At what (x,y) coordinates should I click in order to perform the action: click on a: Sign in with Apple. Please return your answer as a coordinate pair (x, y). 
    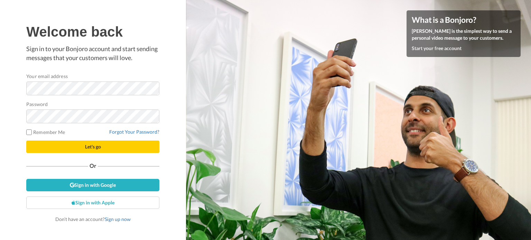
    Looking at the image, I should click on (93, 203).